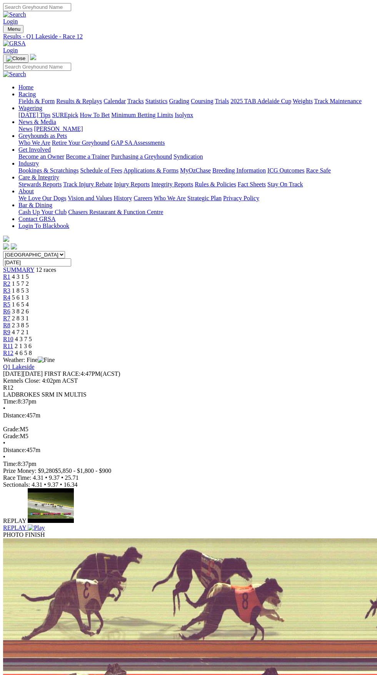  Describe the element at coordinates (188, 156) in the screenshot. I see `a: Syndication` at that location.